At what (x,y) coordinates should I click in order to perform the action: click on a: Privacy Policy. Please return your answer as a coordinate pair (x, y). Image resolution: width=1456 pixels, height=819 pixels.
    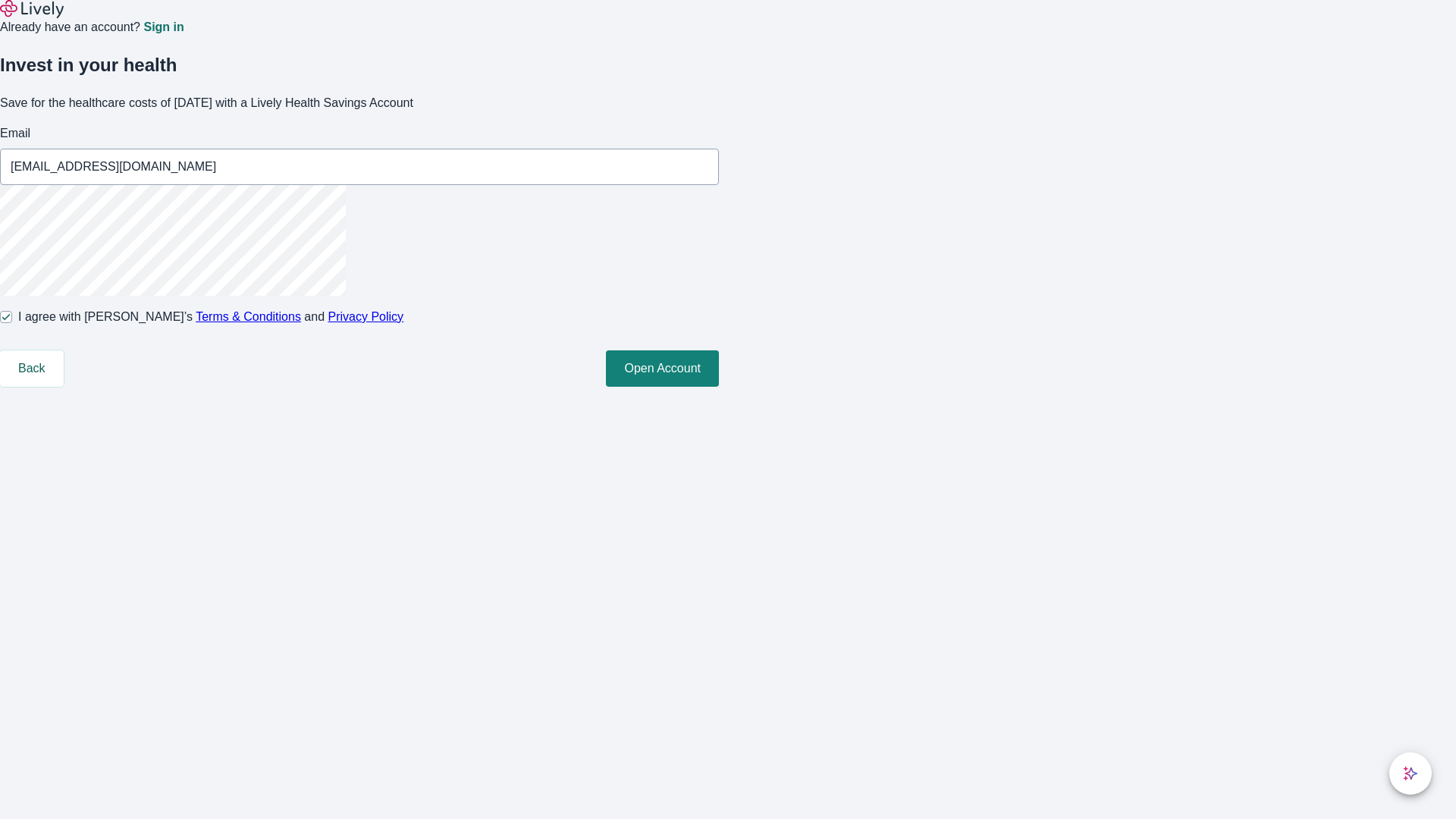
    Looking at the image, I should click on (366, 316).